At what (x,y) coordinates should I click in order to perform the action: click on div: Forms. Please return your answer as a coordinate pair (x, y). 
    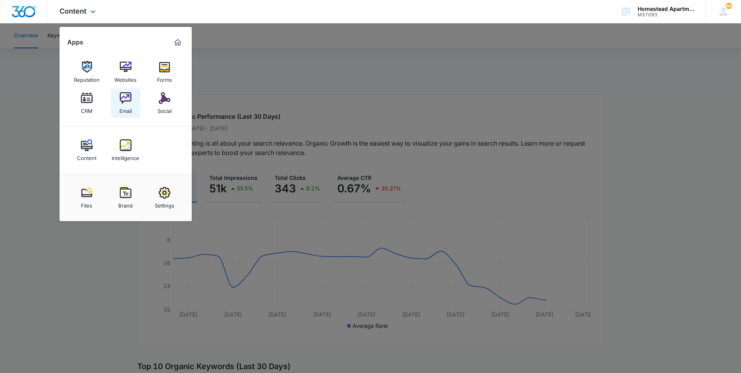
    Looking at the image, I should click on (165, 78).